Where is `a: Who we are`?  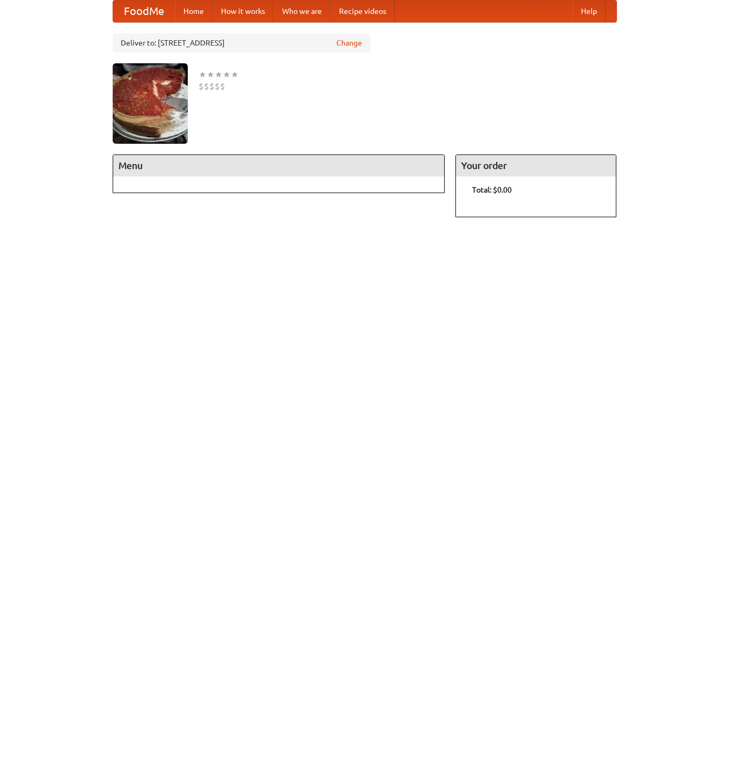 a: Who we are is located at coordinates (302, 11).